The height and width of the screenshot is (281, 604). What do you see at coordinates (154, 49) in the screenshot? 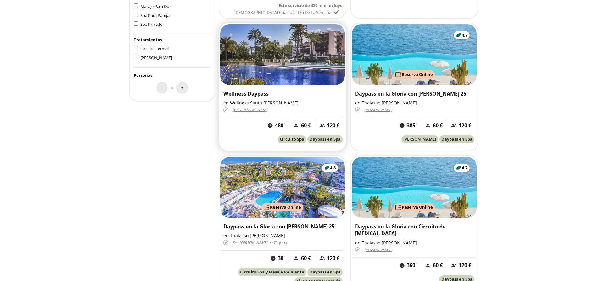
I see `span: Circuito Termal` at bounding box center [154, 49].